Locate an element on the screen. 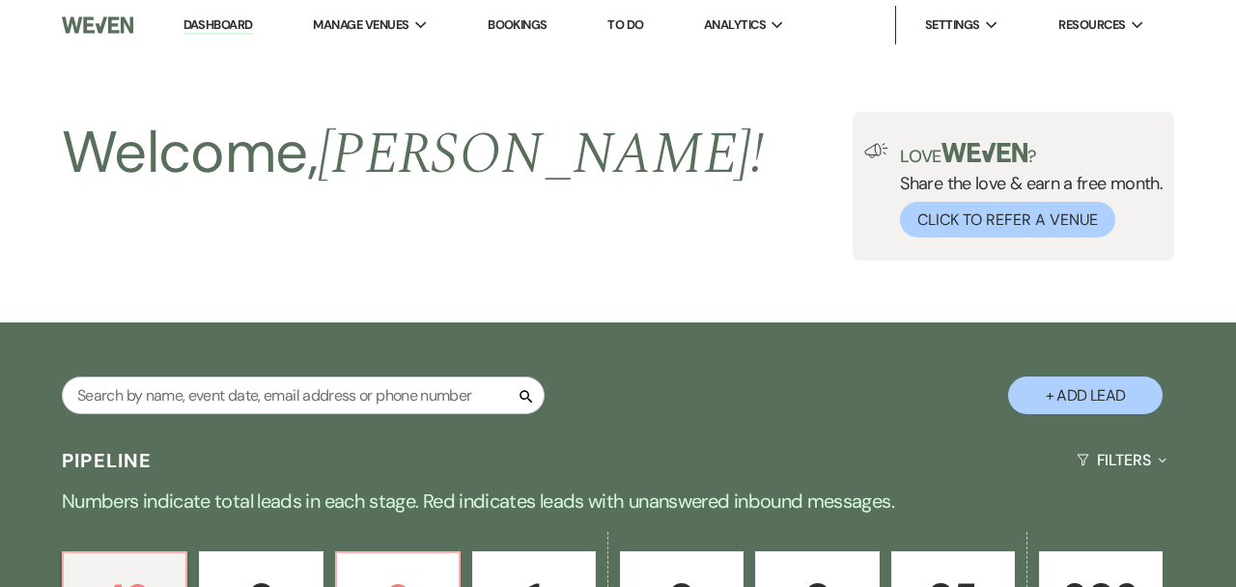  button: Filters is located at coordinates (1121, 460).